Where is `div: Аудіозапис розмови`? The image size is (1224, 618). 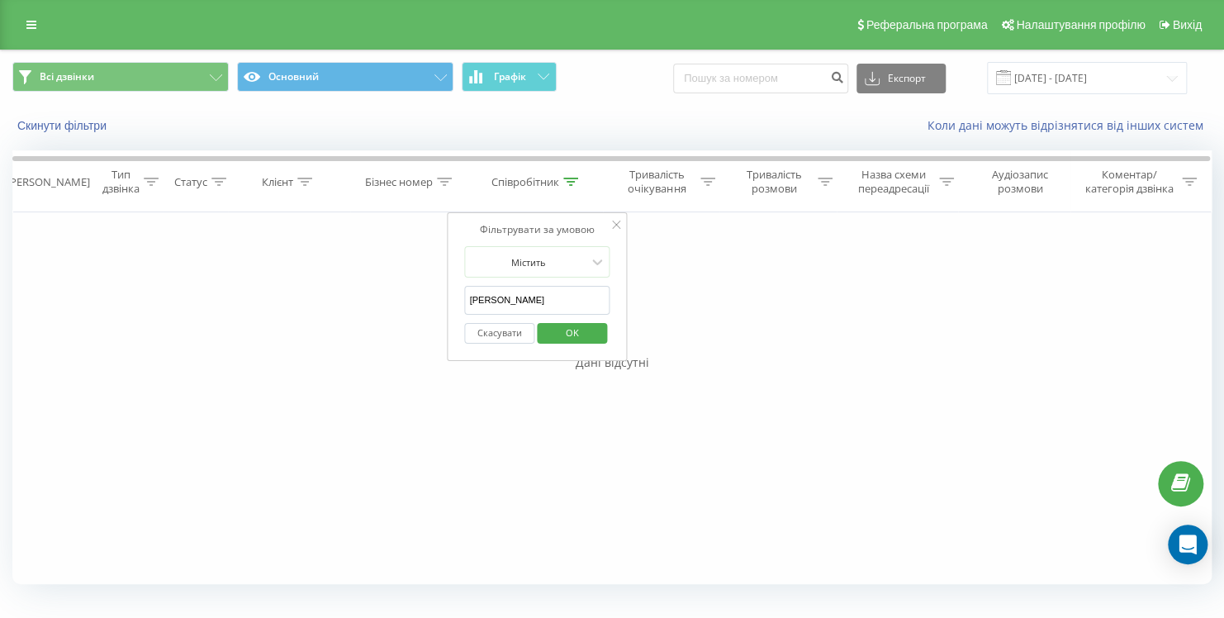
div: Аудіозапис розмови is located at coordinates (1019, 182).